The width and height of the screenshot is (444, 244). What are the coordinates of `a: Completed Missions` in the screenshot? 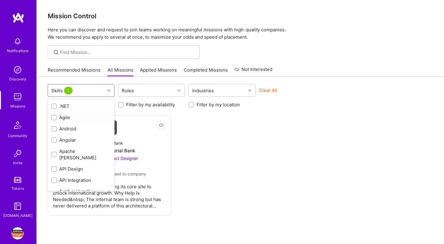 It's located at (206, 71).